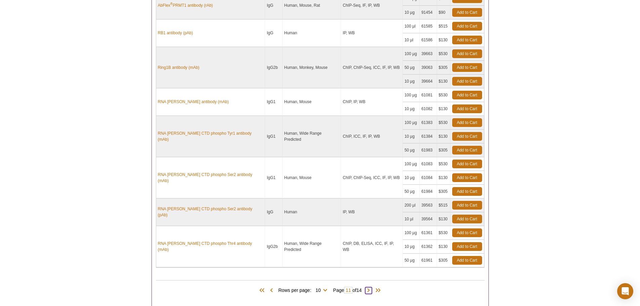 This screenshot has height=306, width=640. I want to click on td: $90, so click(444, 12).